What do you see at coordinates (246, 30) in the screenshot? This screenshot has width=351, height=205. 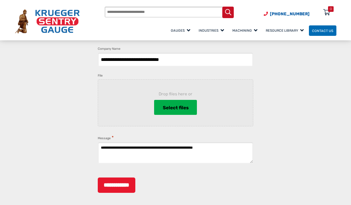 I see `a: Machining` at bounding box center [246, 30].